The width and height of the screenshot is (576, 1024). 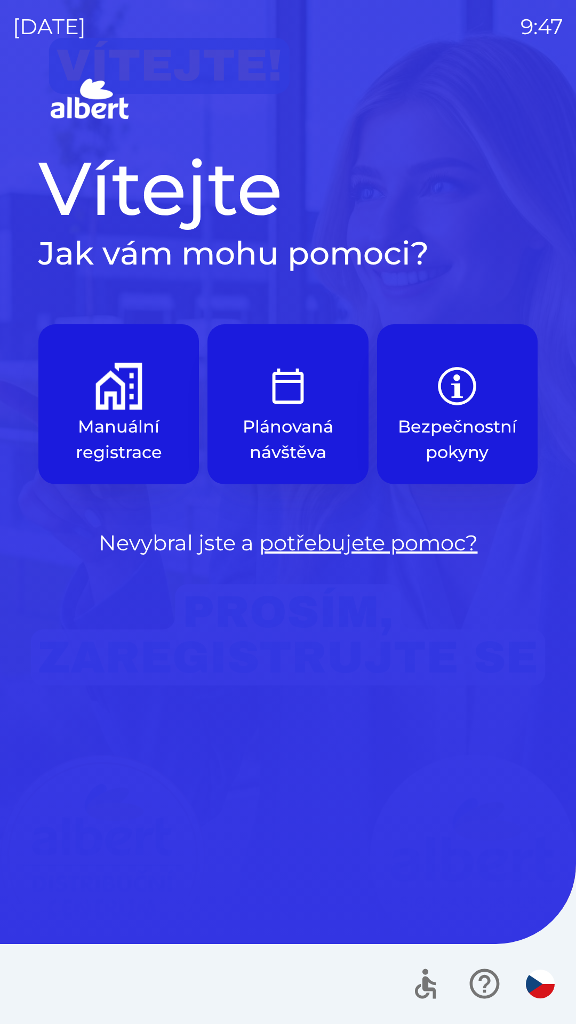 What do you see at coordinates (288, 188) in the screenshot?
I see `h1: Vítejte` at bounding box center [288, 188].